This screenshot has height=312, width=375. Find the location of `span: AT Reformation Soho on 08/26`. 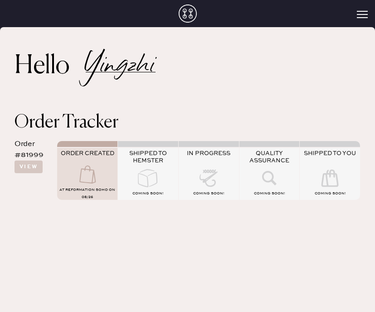

span: AT Reformation Soho on 08/26 is located at coordinates (87, 194).